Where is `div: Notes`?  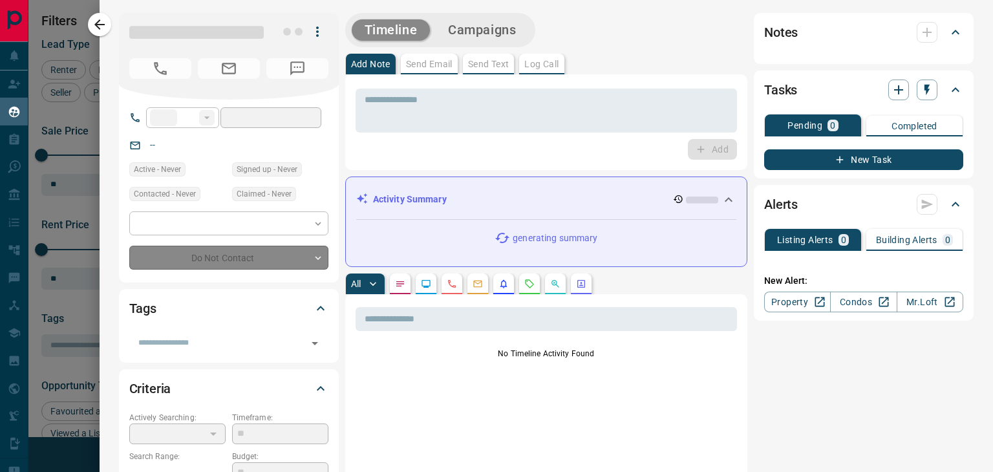 div: Notes is located at coordinates (863, 32).